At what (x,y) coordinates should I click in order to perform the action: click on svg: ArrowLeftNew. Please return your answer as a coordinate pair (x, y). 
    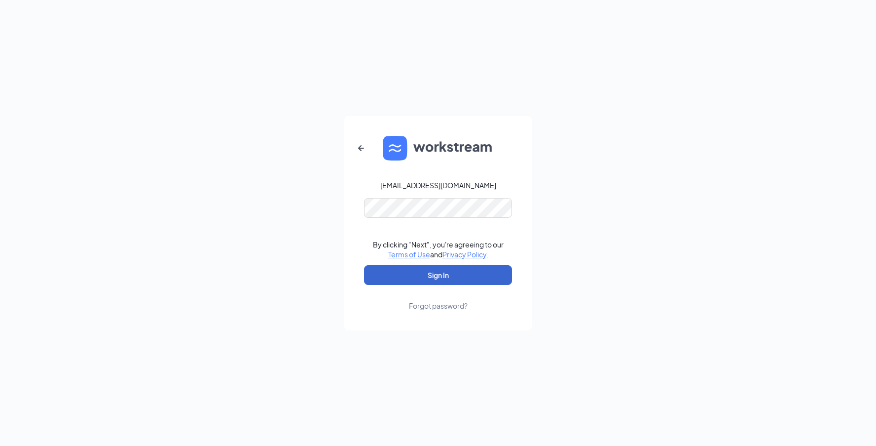
    Looking at the image, I should click on (361, 148).